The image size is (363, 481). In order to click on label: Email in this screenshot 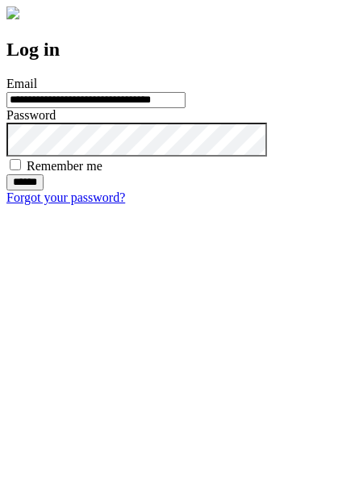, I will do `click(22, 83)`.